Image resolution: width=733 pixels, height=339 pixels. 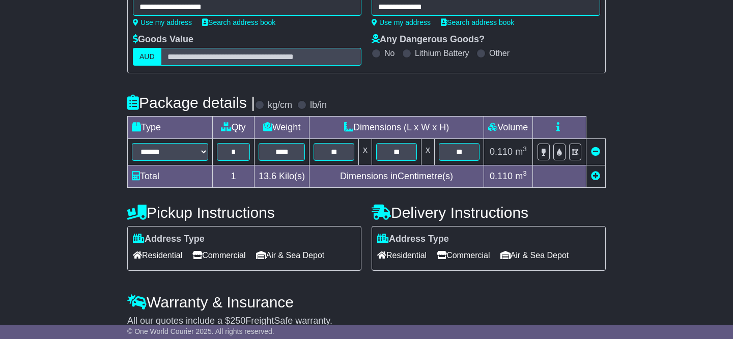 What do you see at coordinates (318, 105) in the screenshot?
I see `label: lb/in` at bounding box center [318, 105].